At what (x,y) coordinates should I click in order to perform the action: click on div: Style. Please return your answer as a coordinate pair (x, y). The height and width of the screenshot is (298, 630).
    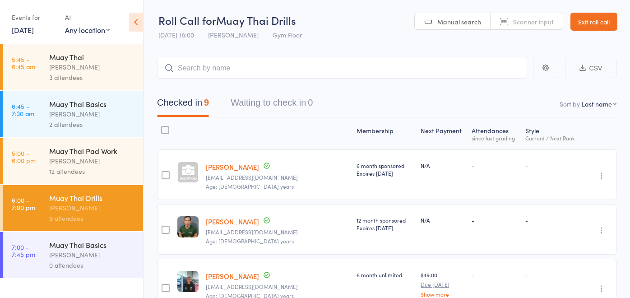
    Looking at the image, I should click on (551, 133).